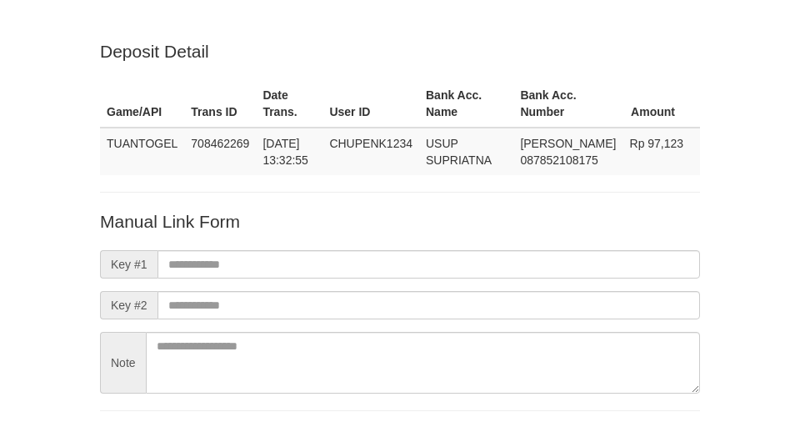 This screenshot has width=800, height=427. Describe the element at coordinates (466, 103) in the screenshot. I see `th: Bank Acc. Name` at that location.